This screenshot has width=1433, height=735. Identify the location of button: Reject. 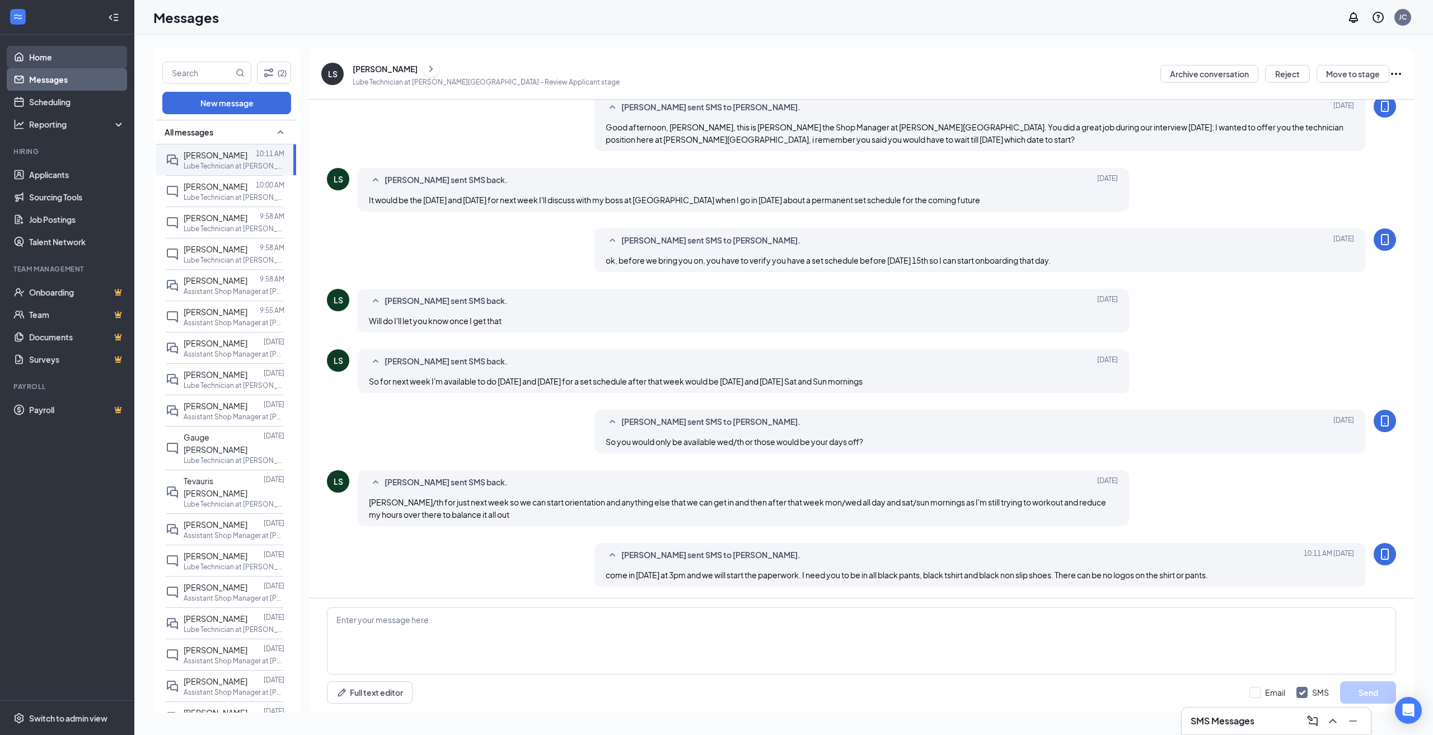
(1287, 74).